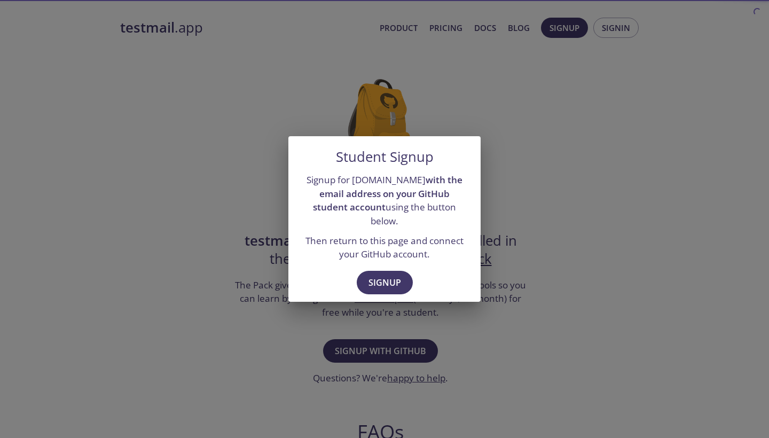 The width and height of the screenshot is (769, 438). What do you see at coordinates (385, 283) in the screenshot?
I see `span: Signup` at bounding box center [385, 283].